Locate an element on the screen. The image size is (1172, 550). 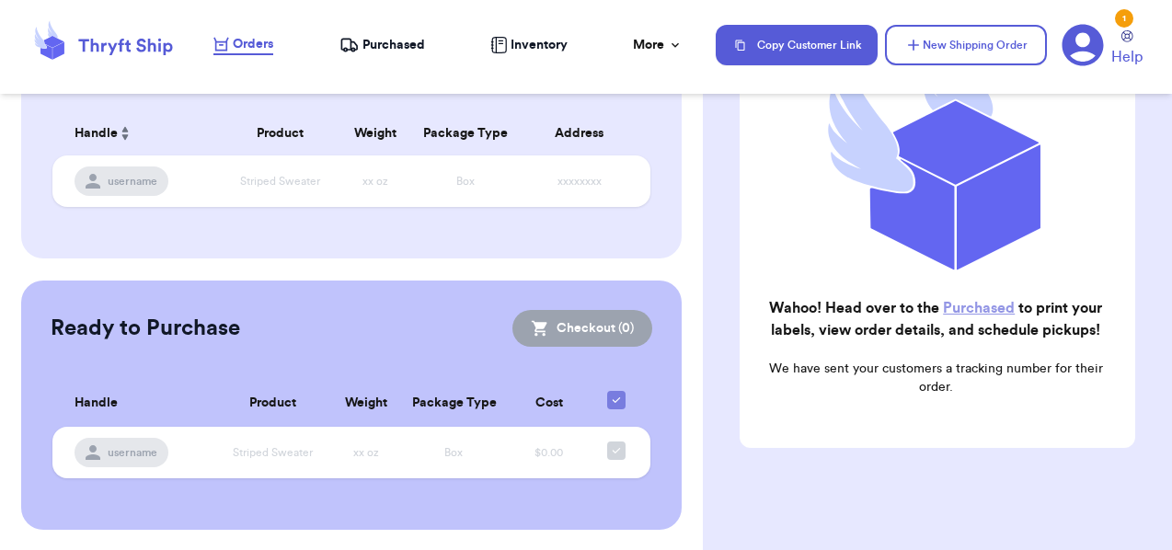
button: New Shipping Order is located at coordinates (966, 45).